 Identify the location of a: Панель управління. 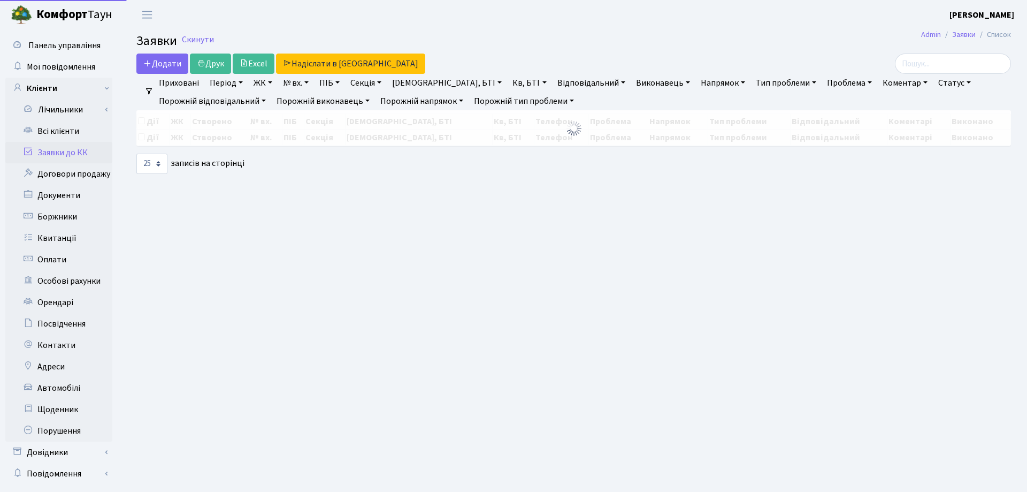
(59, 45).